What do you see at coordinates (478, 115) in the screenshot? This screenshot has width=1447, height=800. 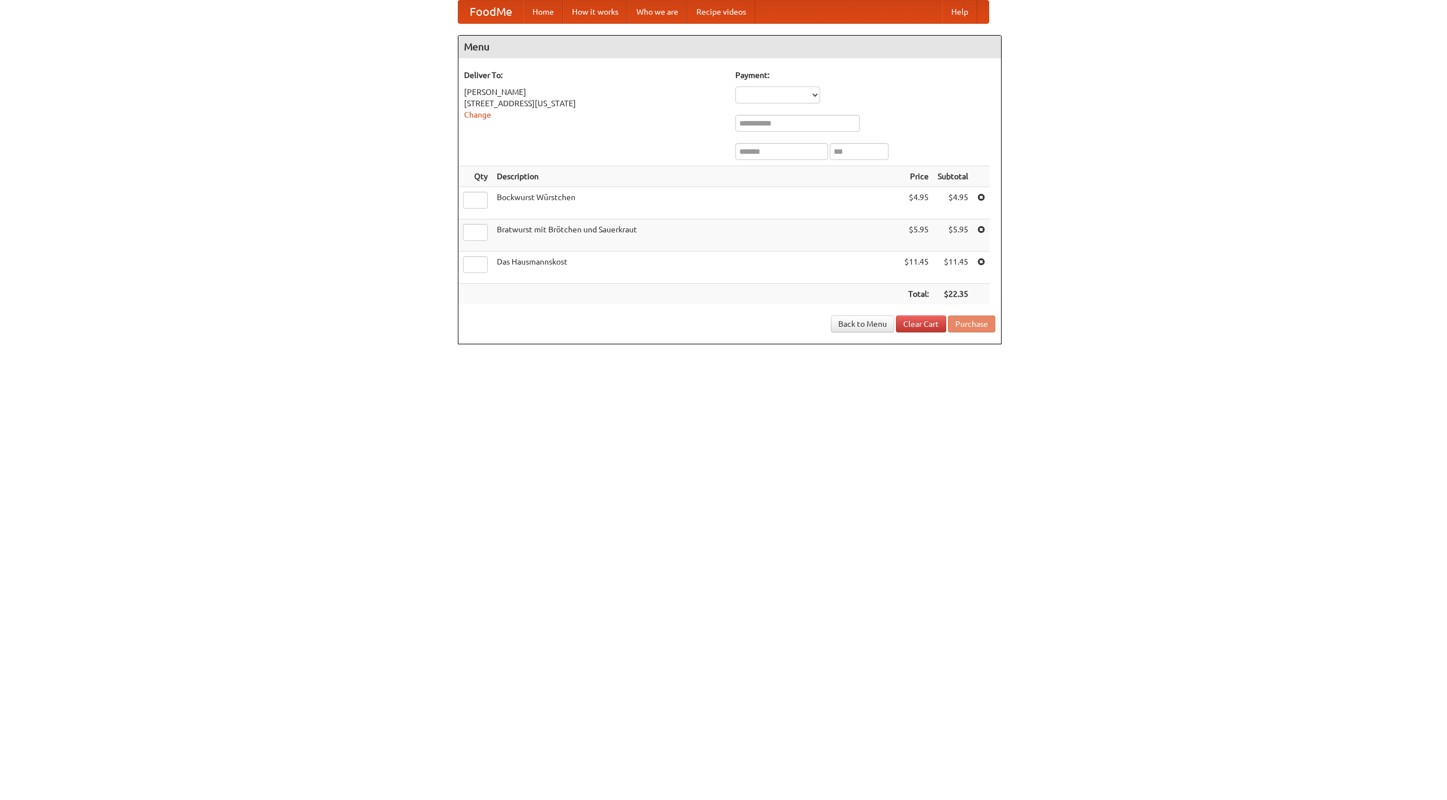 I see `a: Change` at bounding box center [478, 115].